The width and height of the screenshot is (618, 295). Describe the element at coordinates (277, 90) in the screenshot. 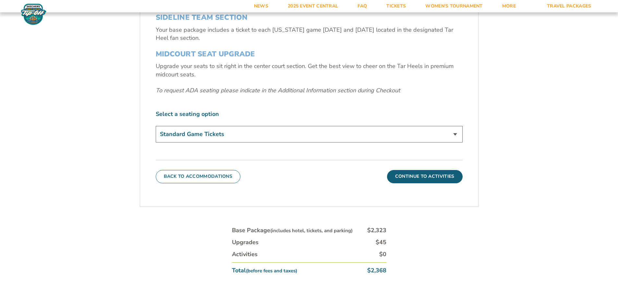

I see `em: To request ADA seating please indicate in the Additional Information section during Checkout` at that location.